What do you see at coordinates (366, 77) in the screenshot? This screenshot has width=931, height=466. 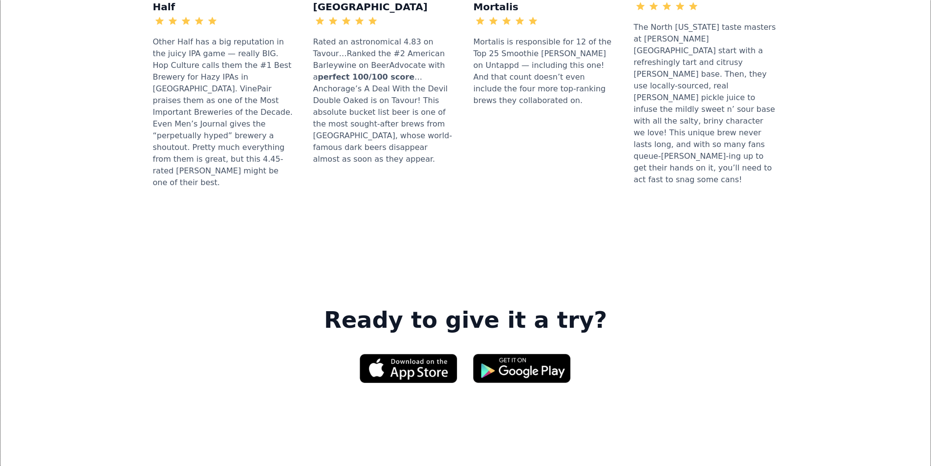 I see `strong: perfect 100/100 score` at bounding box center [366, 77].